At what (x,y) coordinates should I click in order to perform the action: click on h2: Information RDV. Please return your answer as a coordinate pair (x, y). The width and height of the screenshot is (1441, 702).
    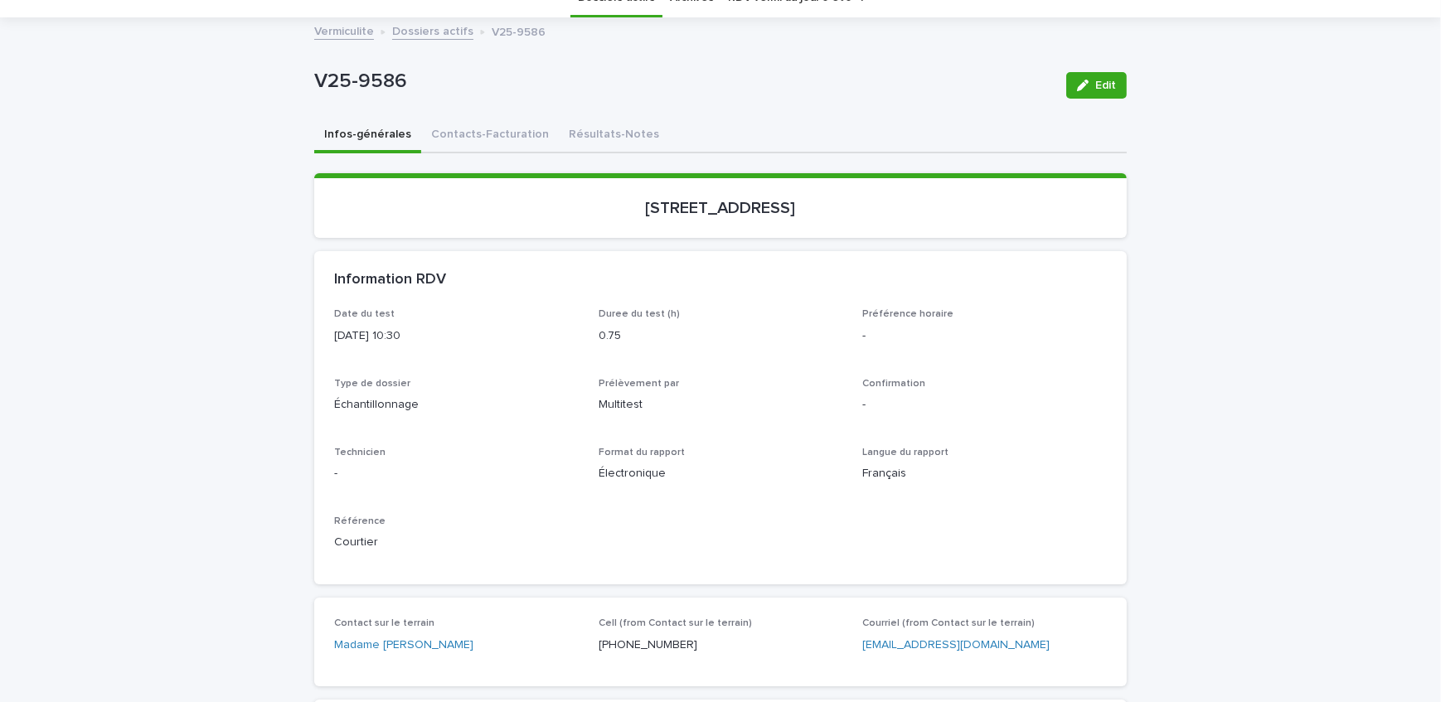
    Looking at the image, I should click on (390, 280).